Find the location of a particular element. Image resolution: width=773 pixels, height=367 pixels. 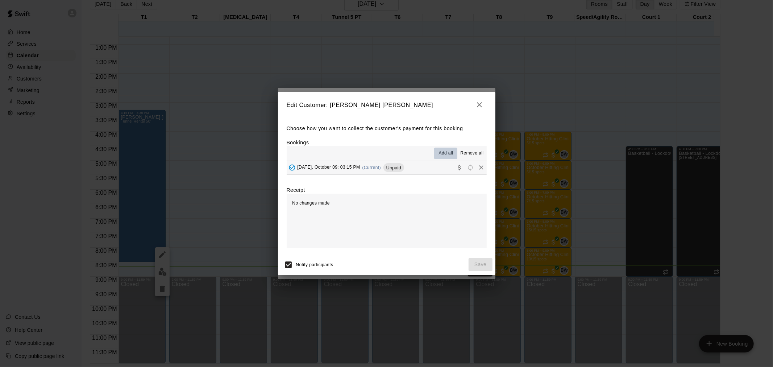

button: Added - Collect Payment is located at coordinates (292, 167).